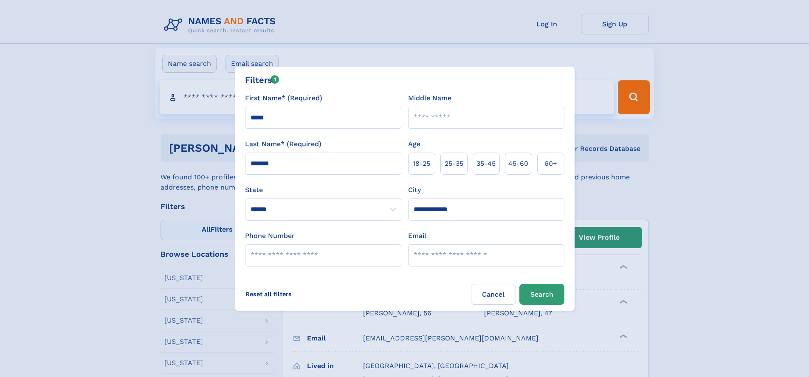 The height and width of the screenshot is (377, 809). Describe the element at coordinates (421, 163) in the screenshot. I see `span: 18‑25` at that location.